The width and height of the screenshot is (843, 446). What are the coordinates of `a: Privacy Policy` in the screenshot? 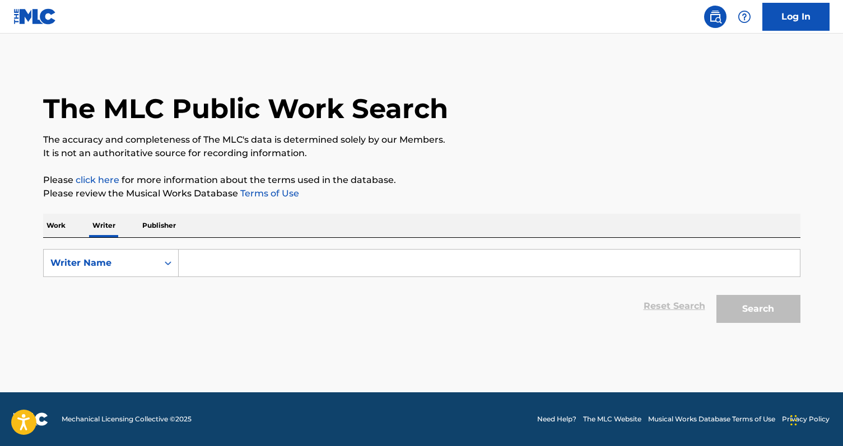 It's located at (806, 420).